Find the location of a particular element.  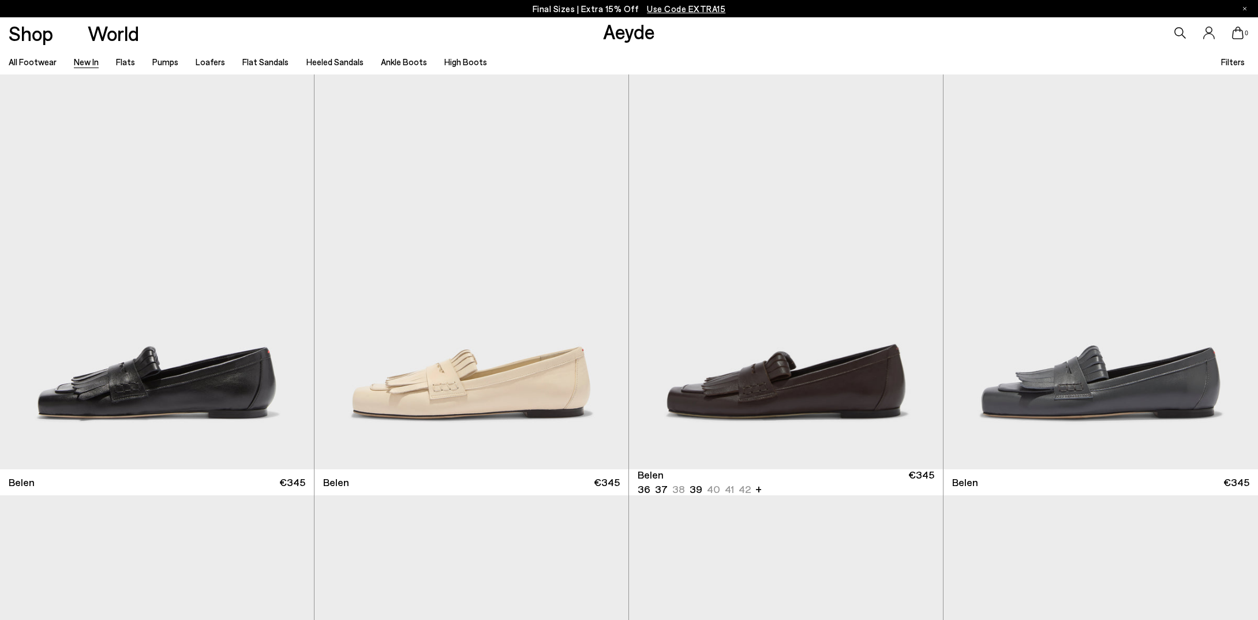

ul: variant is located at coordinates (692, 489).